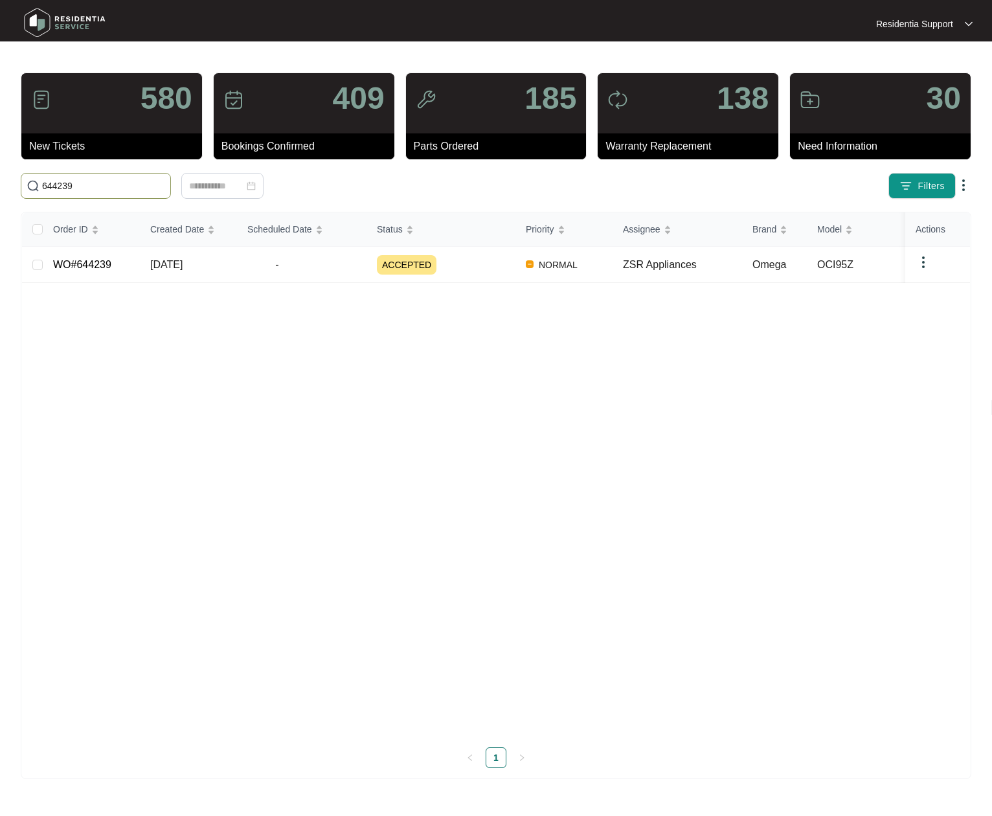  Describe the element at coordinates (470, 758) in the screenshot. I see `li: Previous Page` at that location.